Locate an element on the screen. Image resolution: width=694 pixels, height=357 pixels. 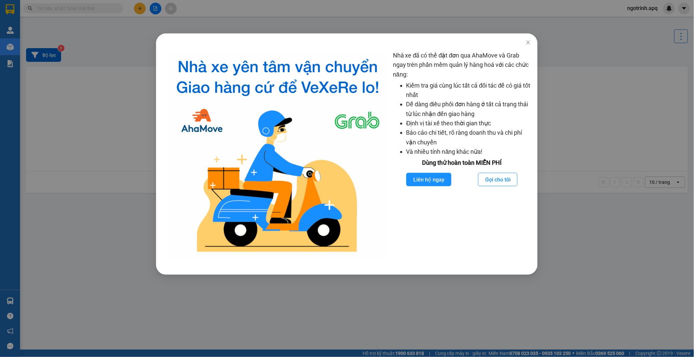
li: Và nhiều tính năng khác nữa! is located at coordinates (469, 152).